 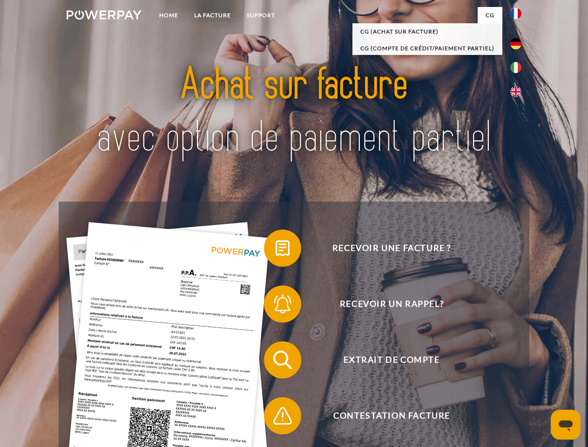 I want to click on span: Recevoir une facture ?, so click(x=392, y=248).